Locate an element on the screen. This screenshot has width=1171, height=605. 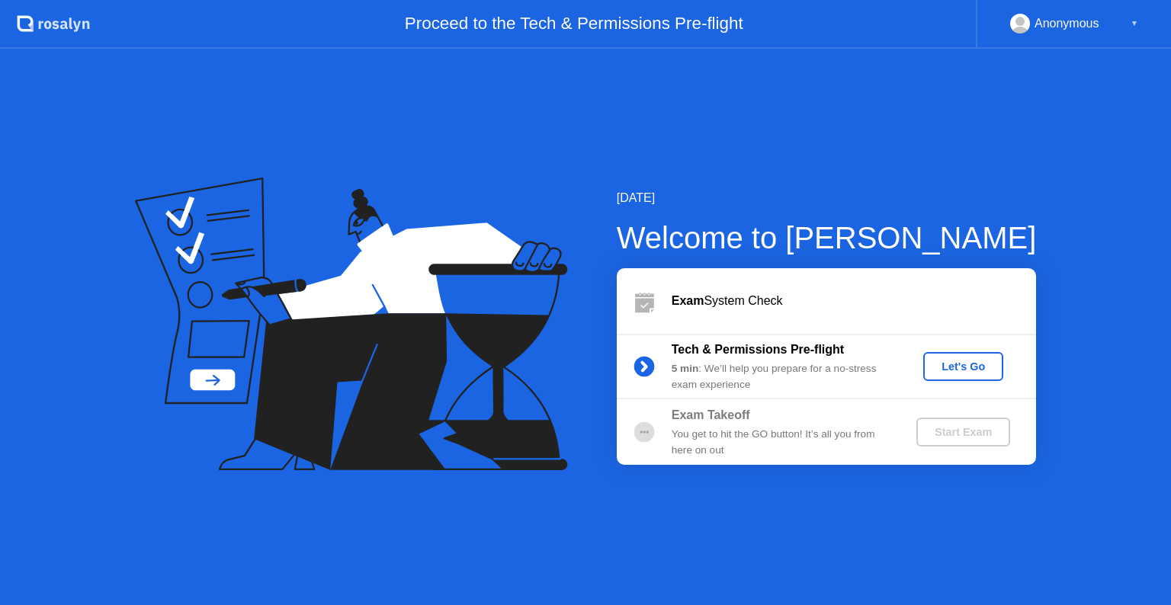
div: System Check is located at coordinates (854, 301).